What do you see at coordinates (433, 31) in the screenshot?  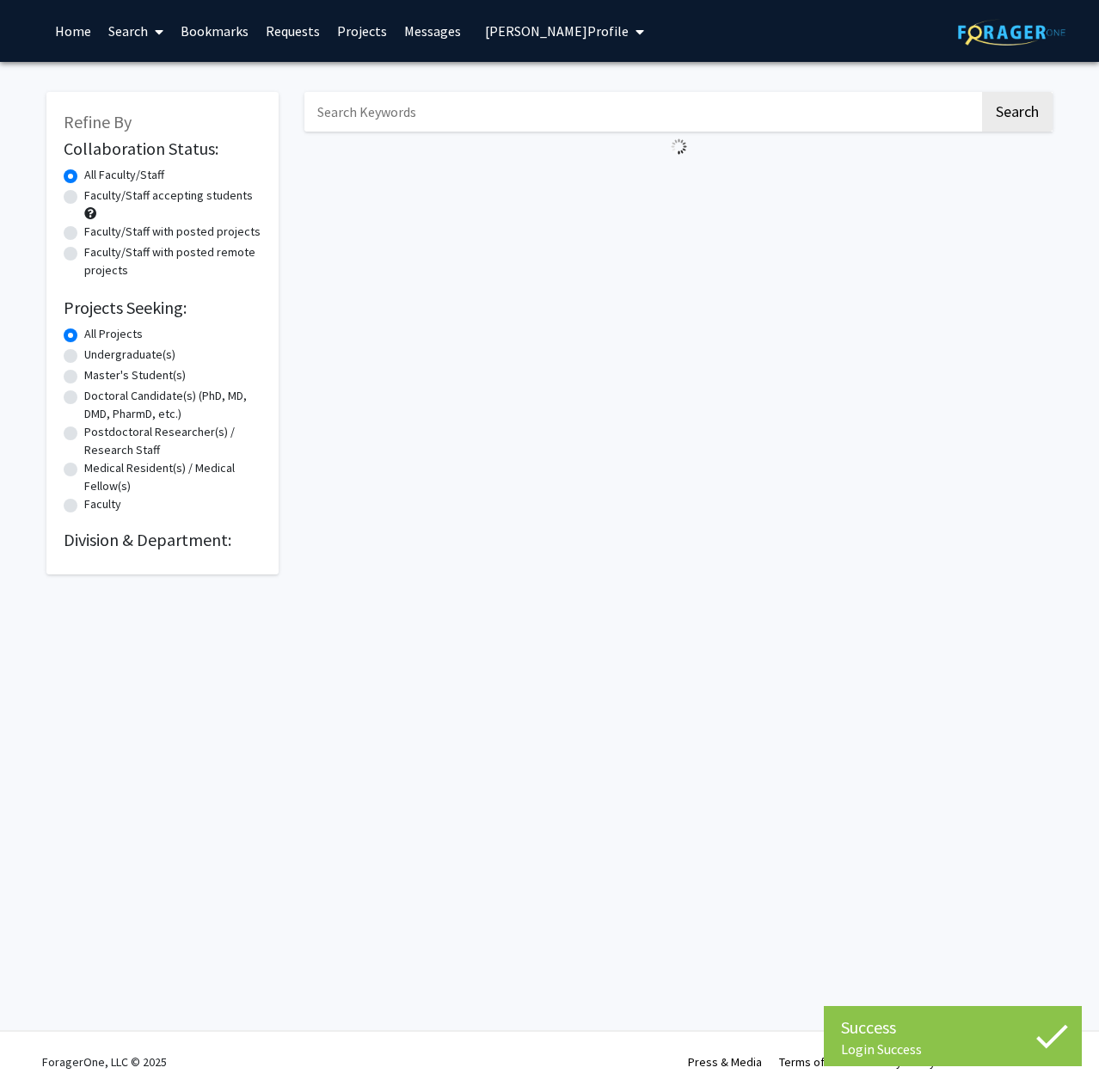 I see `a: Messages` at bounding box center [433, 31].